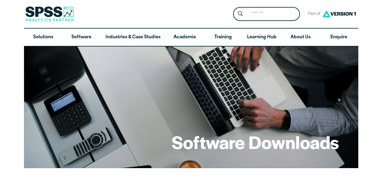 This screenshot has height=183, width=382. I want to click on a: About Us, so click(301, 37).